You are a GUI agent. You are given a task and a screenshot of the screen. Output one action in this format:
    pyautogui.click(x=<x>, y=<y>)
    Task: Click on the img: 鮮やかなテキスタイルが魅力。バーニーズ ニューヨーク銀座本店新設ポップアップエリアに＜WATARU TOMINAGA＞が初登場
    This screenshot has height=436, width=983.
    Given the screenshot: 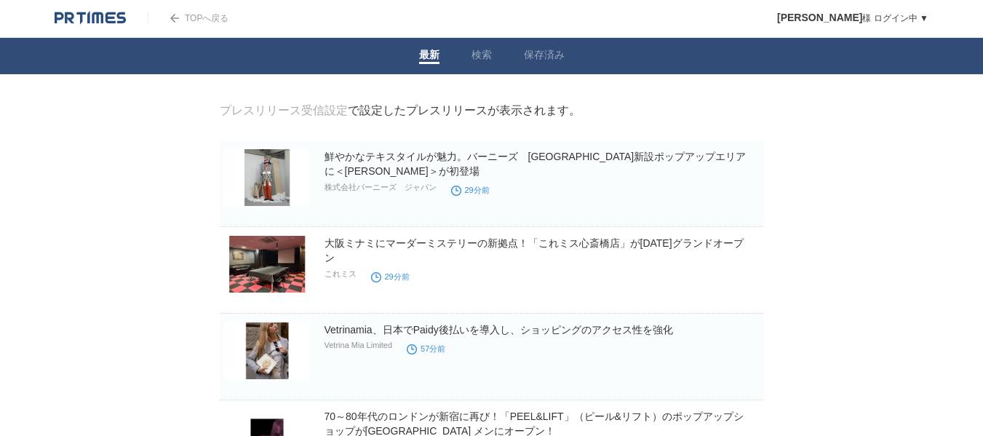 What is the action you would take?
    pyautogui.click(x=267, y=178)
    